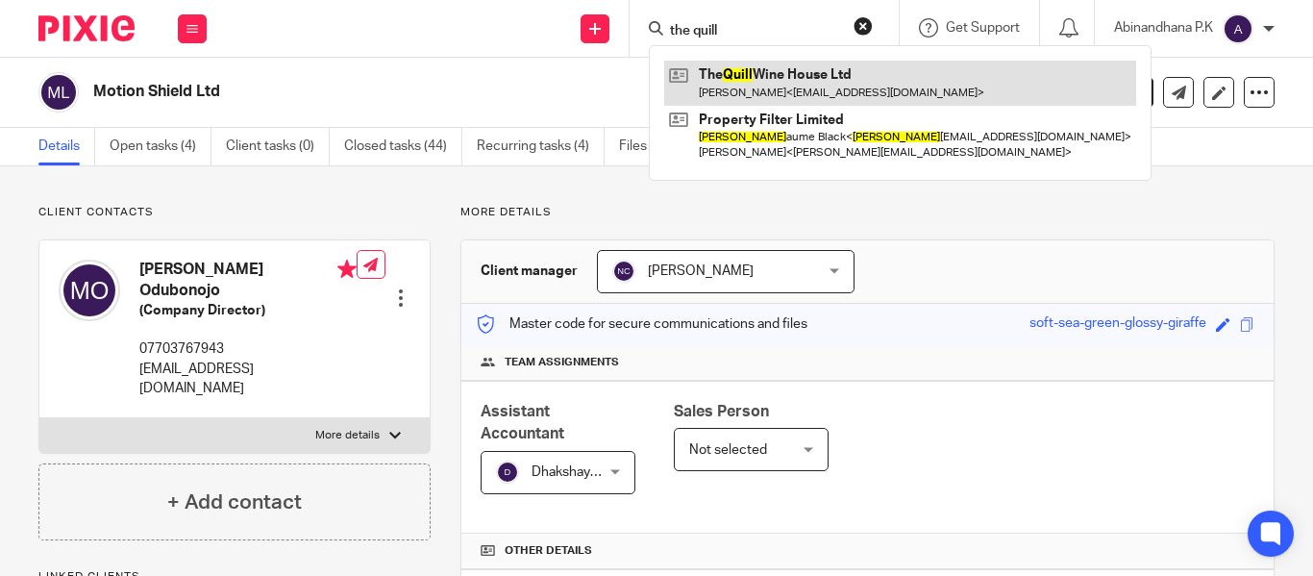 Image resolution: width=1313 pixels, height=576 pixels. Describe the element at coordinates (403, 146) in the screenshot. I see `a: Closed tasks (44)` at that location.